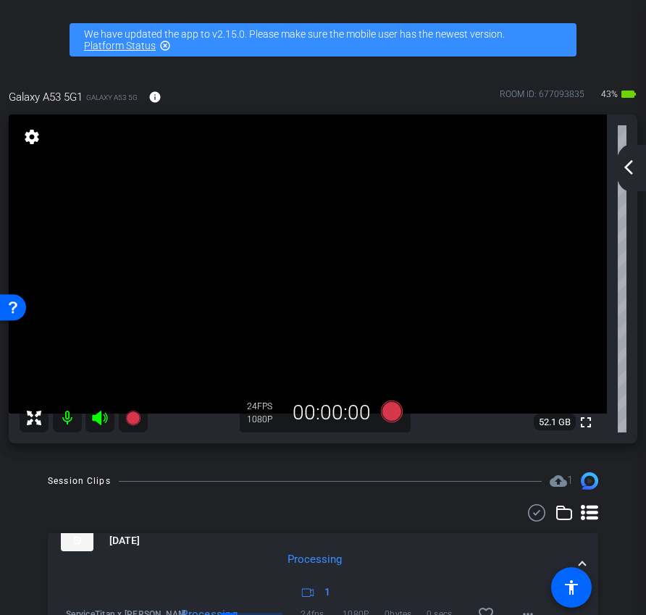 The image size is (646, 615). I want to click on mat-icon: info, so click(155, 97).